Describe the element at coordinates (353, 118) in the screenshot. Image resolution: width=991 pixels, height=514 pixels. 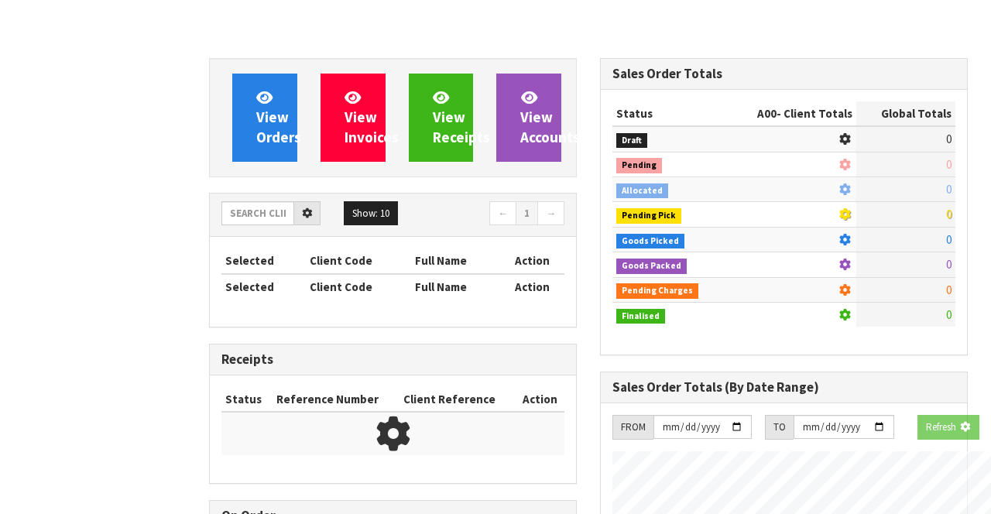
I see `a: ViewInvoices` at that location.